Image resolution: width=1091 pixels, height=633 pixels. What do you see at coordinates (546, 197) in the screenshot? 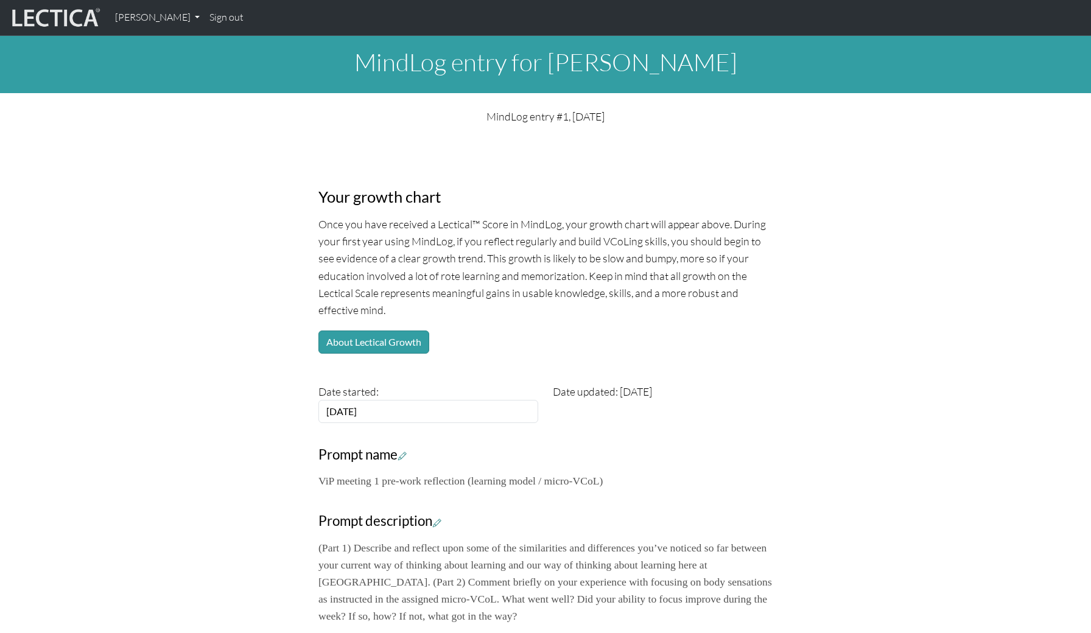
I see `h3: Your growth chart` at bounding box center [546, 197].